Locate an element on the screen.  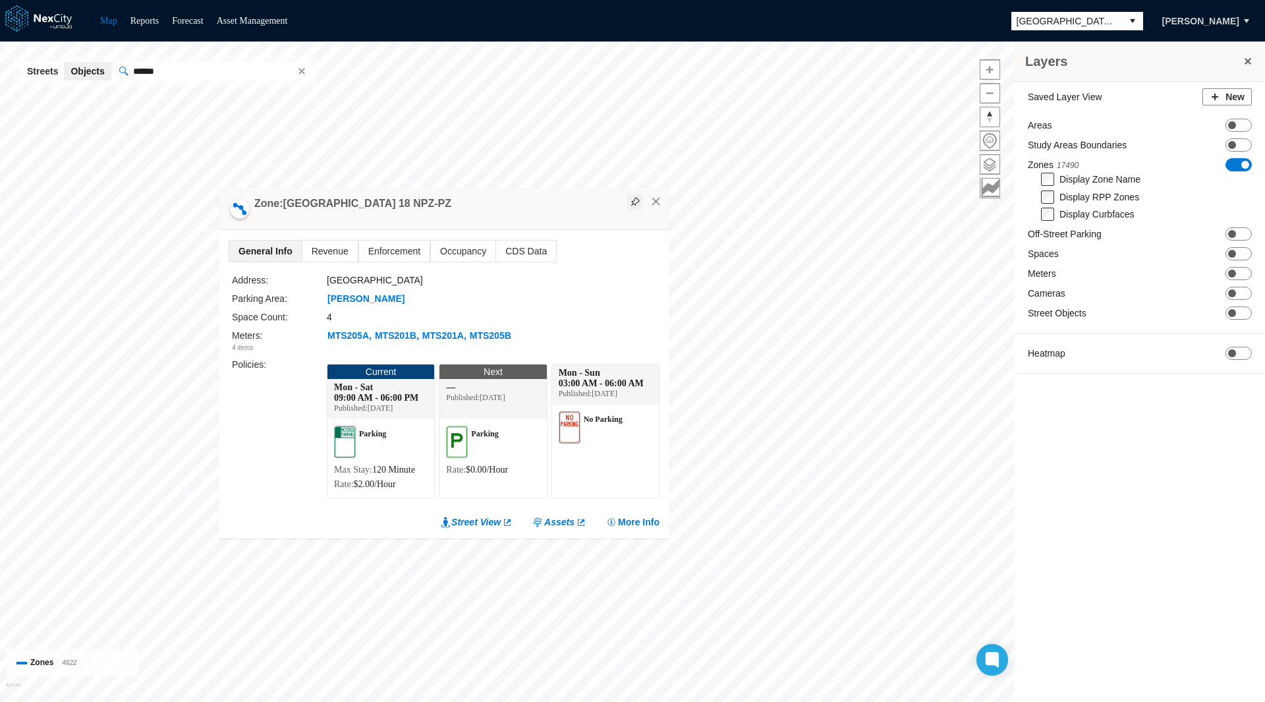
label: Off-Street Parking is located at coordinates (1065, 234).